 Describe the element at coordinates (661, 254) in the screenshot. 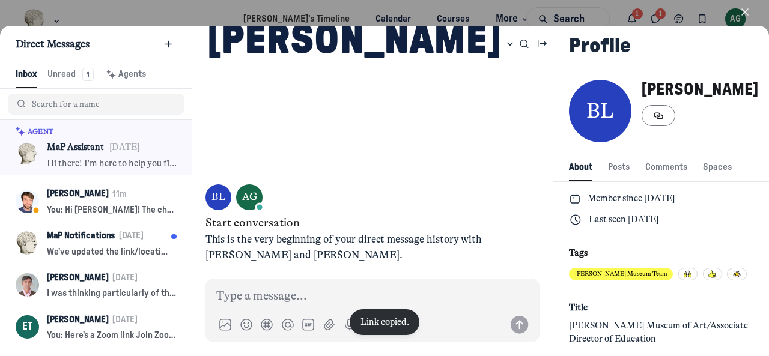

I see `div: Tags` at that location.